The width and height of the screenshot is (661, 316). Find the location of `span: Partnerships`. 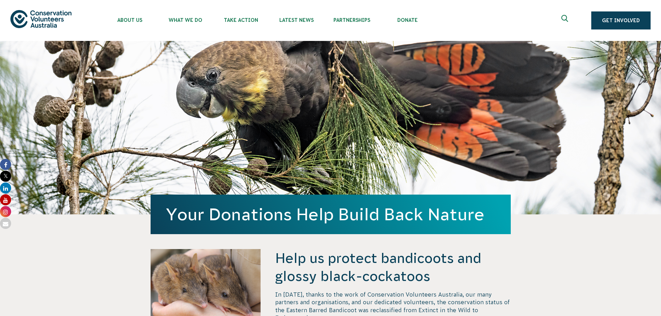

span: Partnerships is located at coordinates (352, 20).